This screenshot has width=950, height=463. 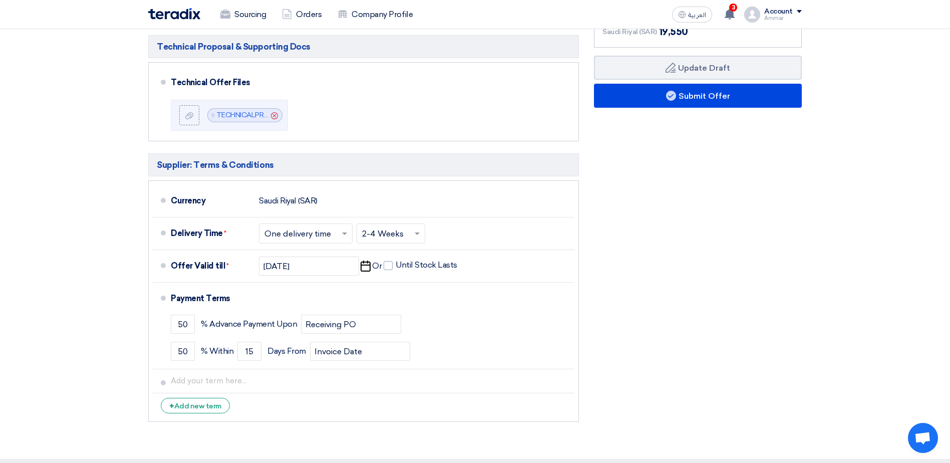 I want to click on a: Sourcing, so click(x=243, y=15).